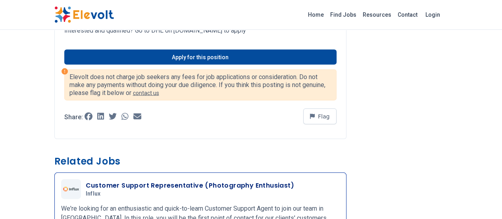  What do you see at coordinates (146, 93) in the screenshot?
I see `a: contact us` at bounding box center [146, 93].